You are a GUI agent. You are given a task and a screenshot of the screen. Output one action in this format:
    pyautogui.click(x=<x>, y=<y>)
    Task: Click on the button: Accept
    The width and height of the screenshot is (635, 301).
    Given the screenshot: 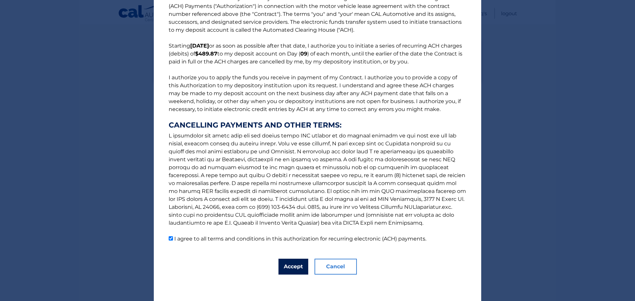 What is the action you would take?
    pyautogui.click(x=294, y=267)
    